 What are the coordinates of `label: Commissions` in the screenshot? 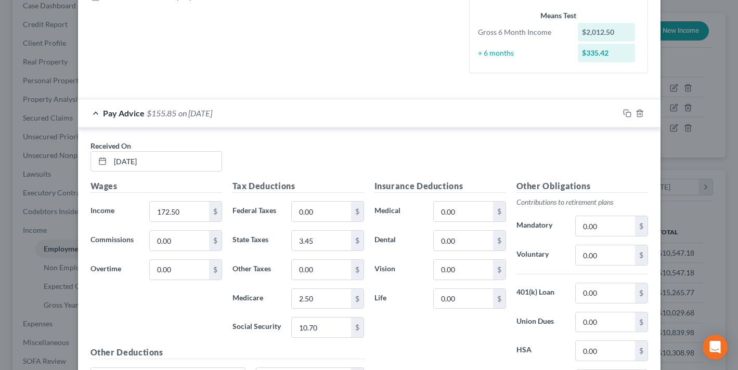 It's located at (115, 241).